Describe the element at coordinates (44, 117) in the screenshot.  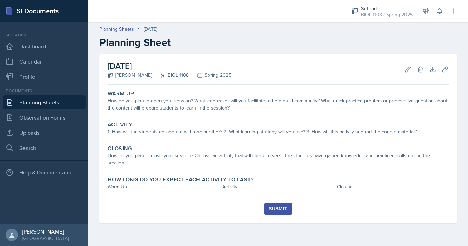
I see `a: Observation Forms` at that location.